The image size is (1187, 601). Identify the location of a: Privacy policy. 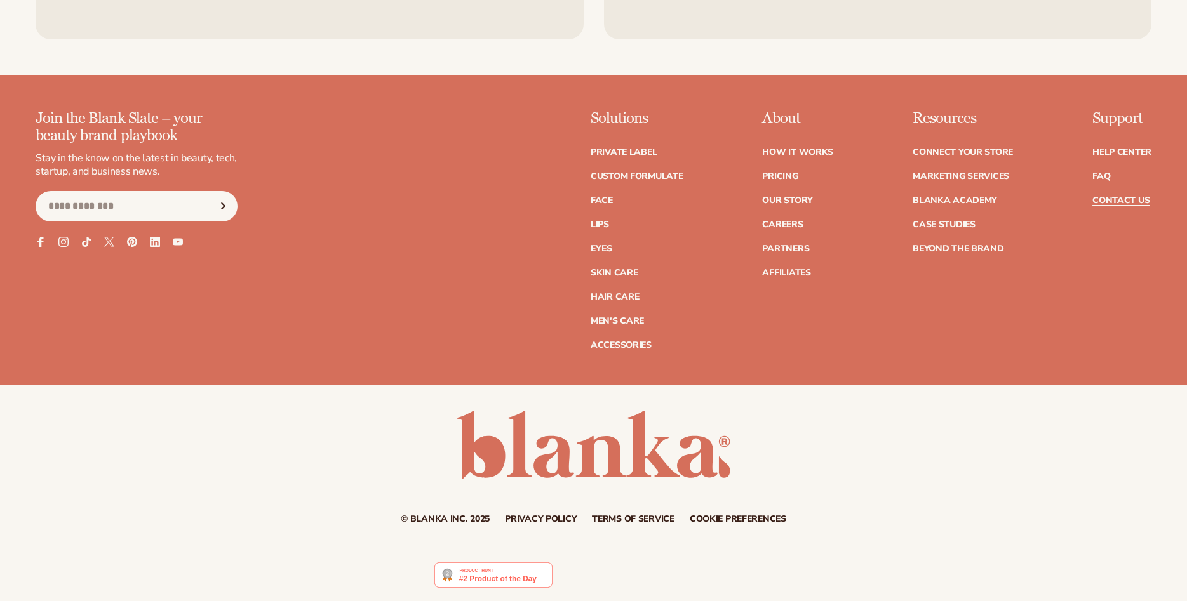
(540, 519).